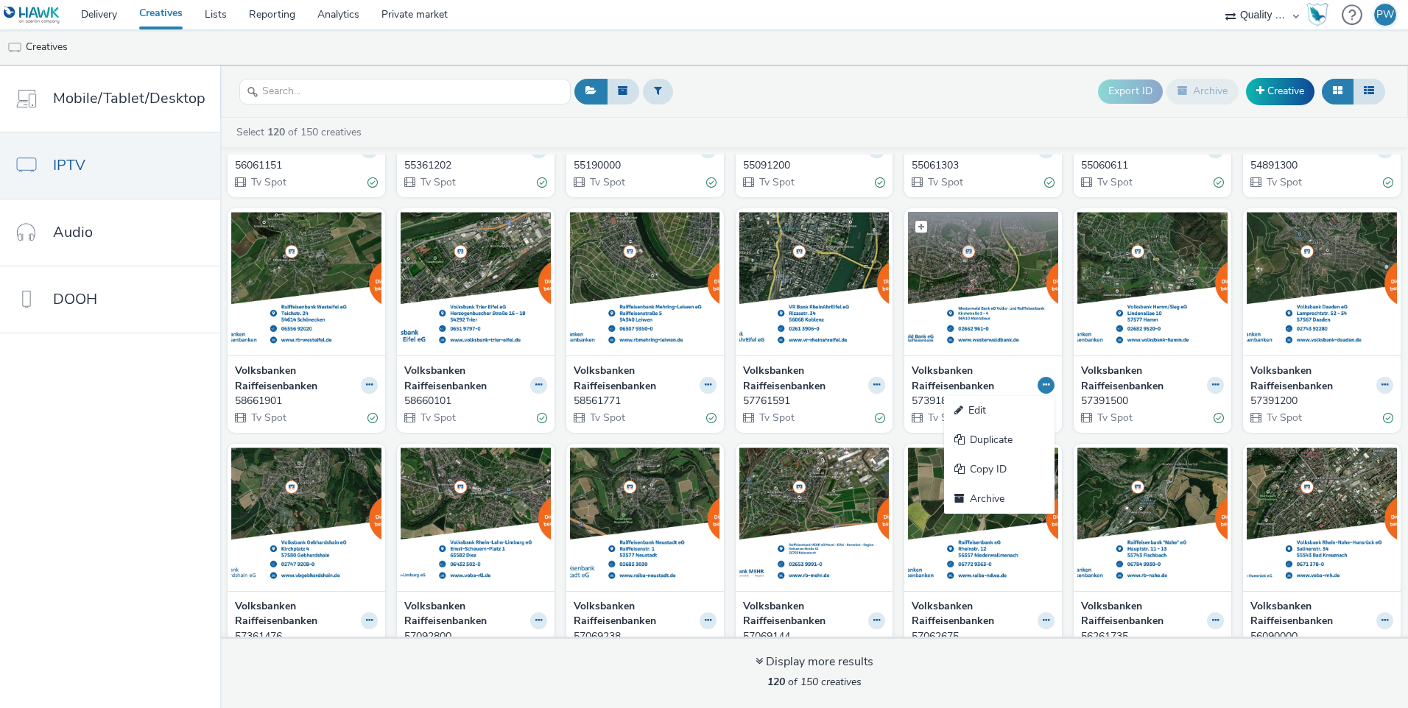  What do you see at coordinates (642, 401) in the screenshot?
I see `div: 58561771` at bounding box center [642, 401].